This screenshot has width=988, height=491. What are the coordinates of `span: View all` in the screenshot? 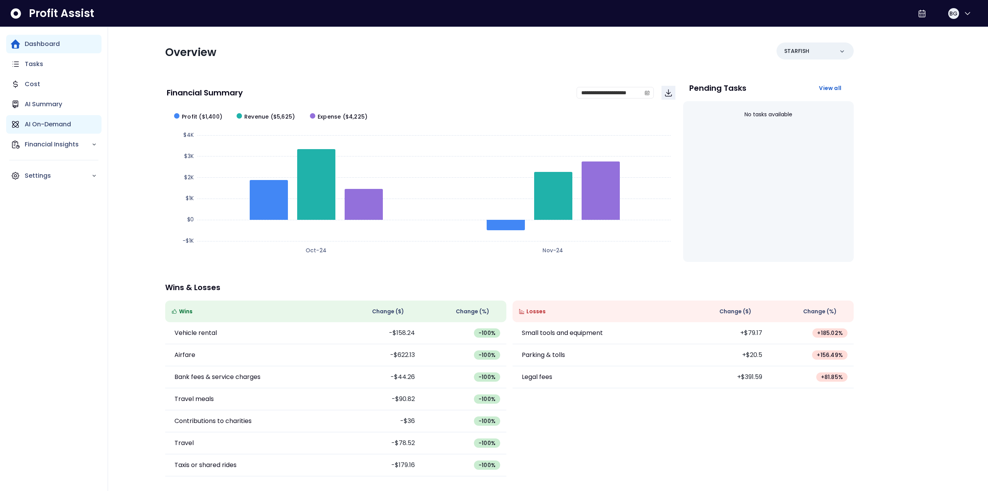 It's located at (830, 88).